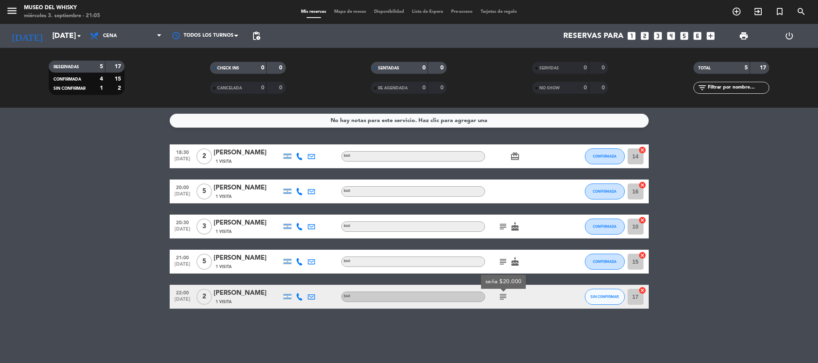  Describe the element at coordinates (503, 282) in the screenshot. I see `div: seña $20.000` at that location.